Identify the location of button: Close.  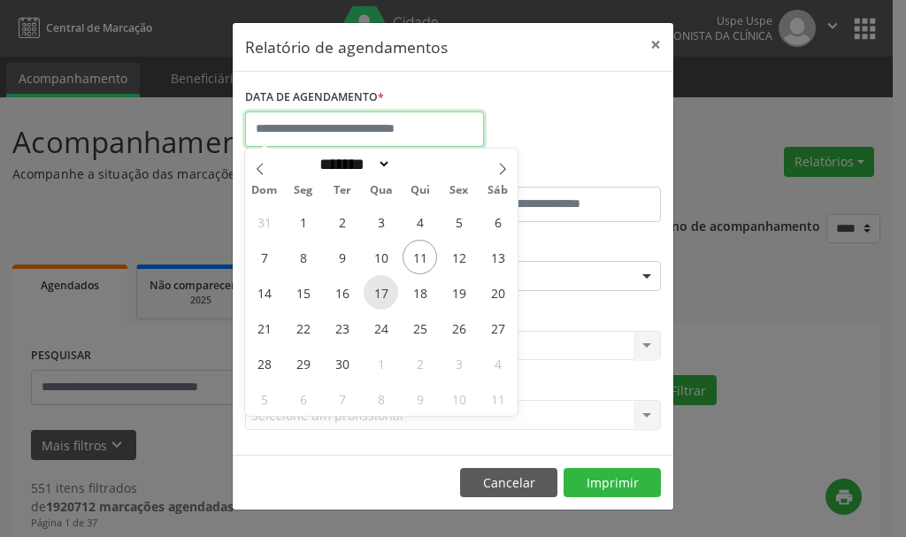
(656, 44).